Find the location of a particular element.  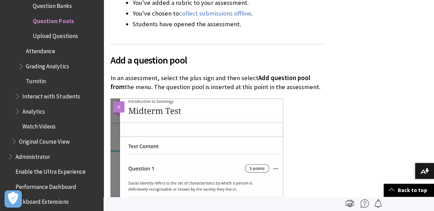

span: Grading Analytics is located at coordinates (47, 65).